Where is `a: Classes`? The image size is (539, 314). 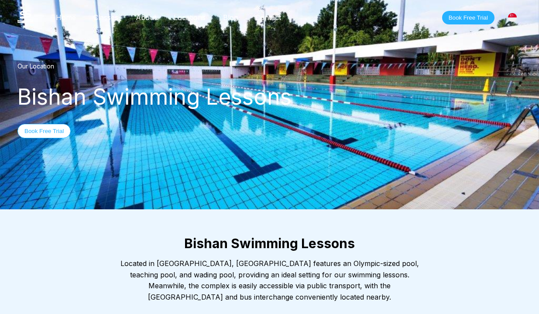 a: Classes is located at coordinates (106, 17).